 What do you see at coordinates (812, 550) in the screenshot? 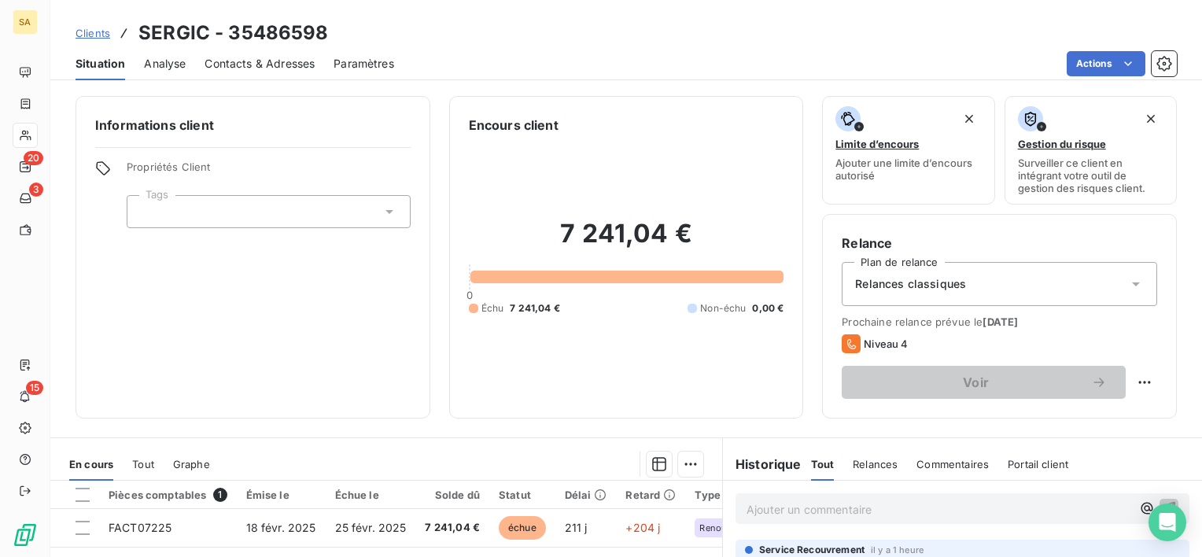
I see `span: Service Recouvrement` at bounding box center [812, 550].